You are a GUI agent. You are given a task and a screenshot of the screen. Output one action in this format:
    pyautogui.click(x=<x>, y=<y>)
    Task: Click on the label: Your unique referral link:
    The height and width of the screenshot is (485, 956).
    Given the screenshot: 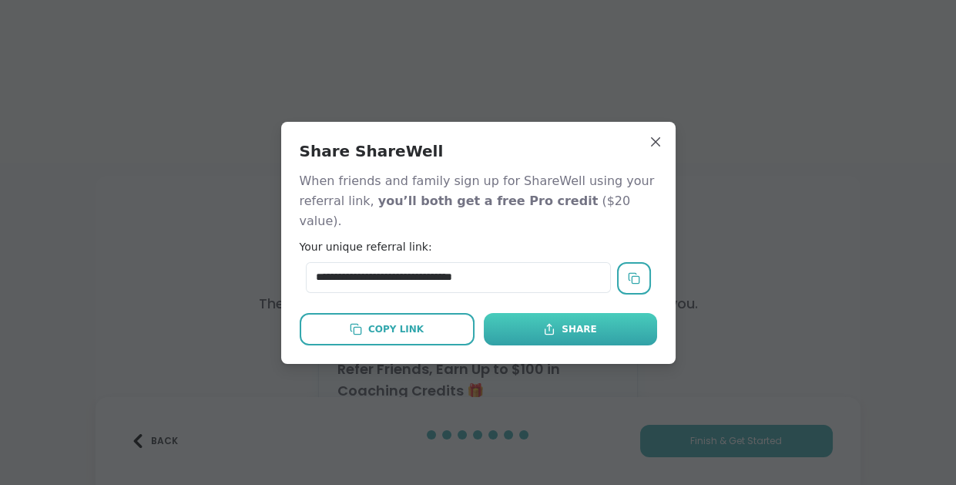 What is the action you would take?
    pyautogui.click(x=366, y=246)
    